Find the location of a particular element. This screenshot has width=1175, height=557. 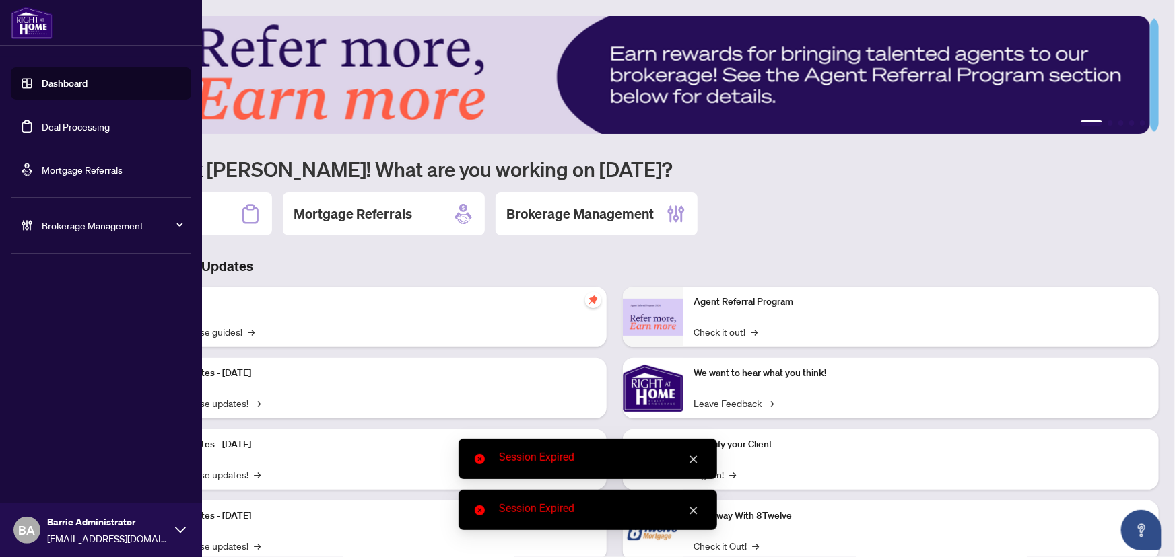

h2: Mortgage Referrals is located at coordinates (353, 214).